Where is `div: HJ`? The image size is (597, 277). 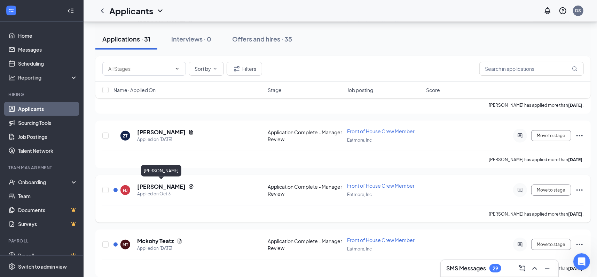 div: HJ is located at coordinates (125, 190).